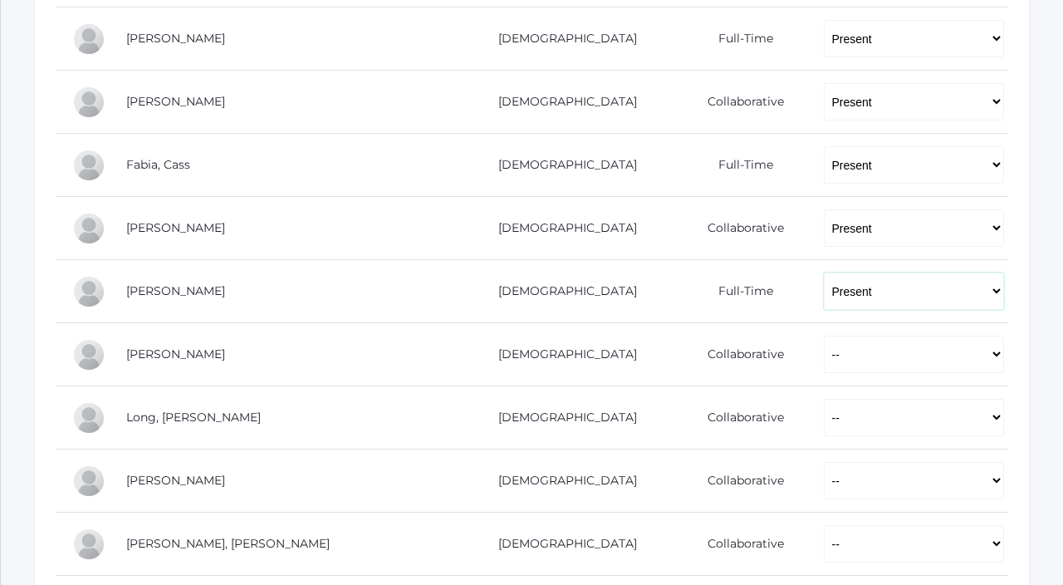  Describe the element at coordinates (89, 544) in the screenshot. I see `div: Smith Mansi` at that location.